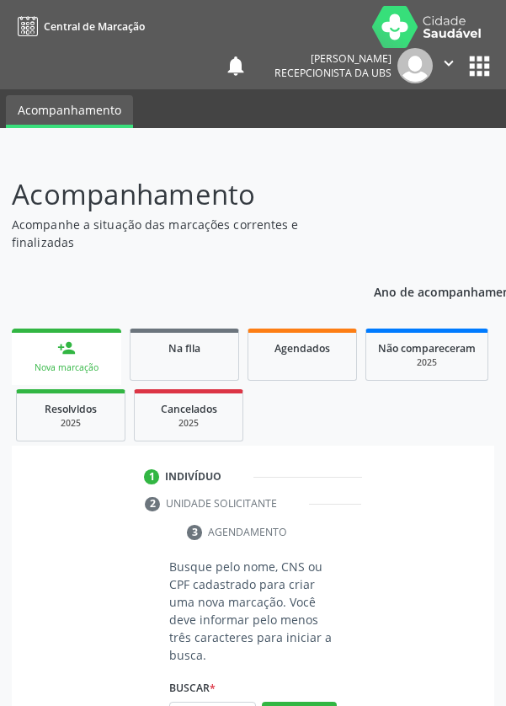 Image resolution: width=506 pixels, height=706 pixels. I want to click on img: img, so click(415, 66).